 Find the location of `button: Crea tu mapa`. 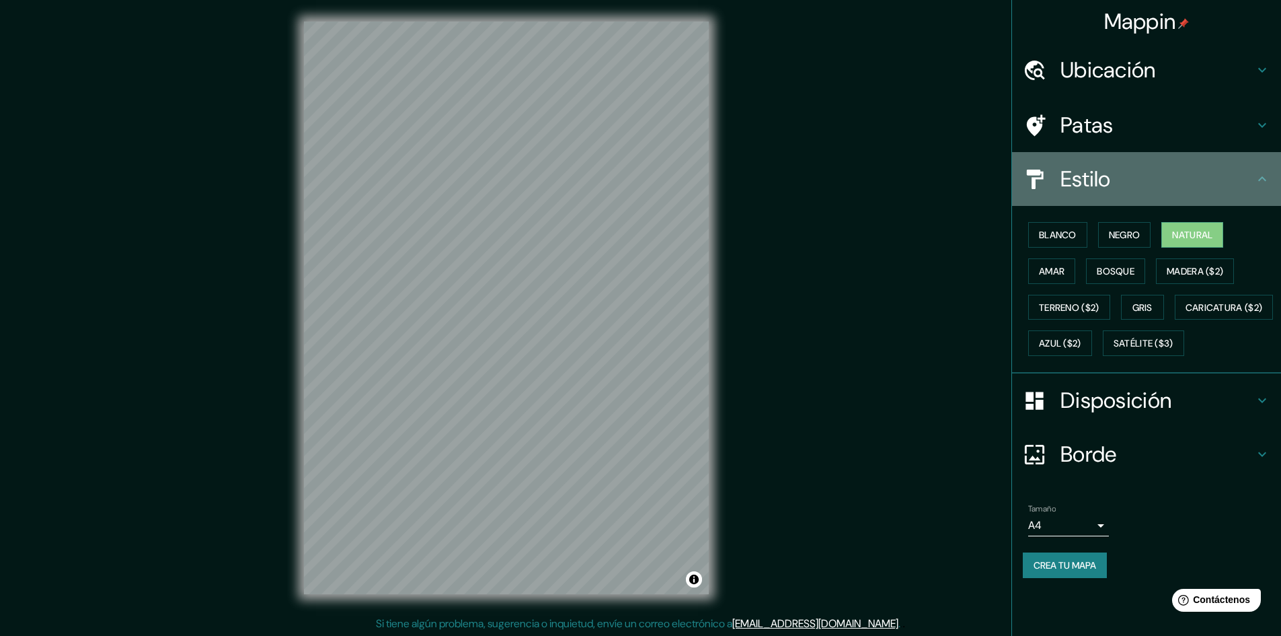

button: Crea tu mapa is located at coordinates (1065, 565).